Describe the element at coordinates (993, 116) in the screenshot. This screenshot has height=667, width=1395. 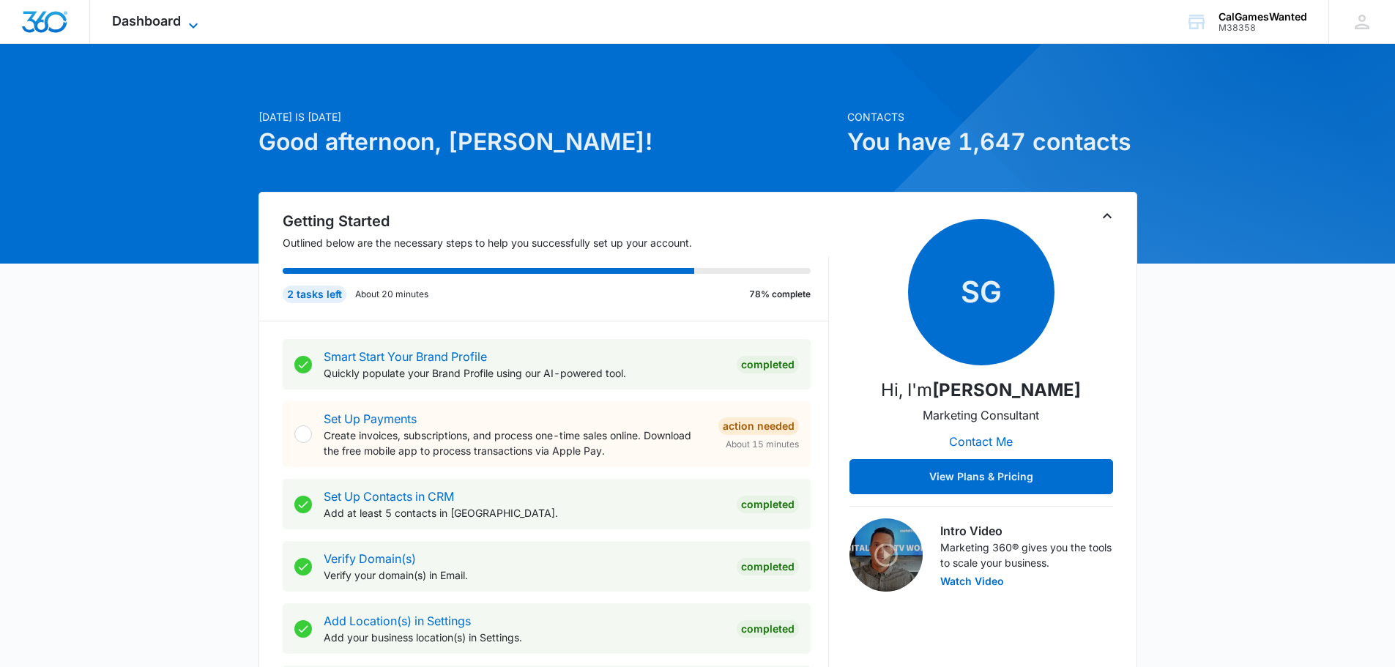
I see `p: Contacts` at that location.